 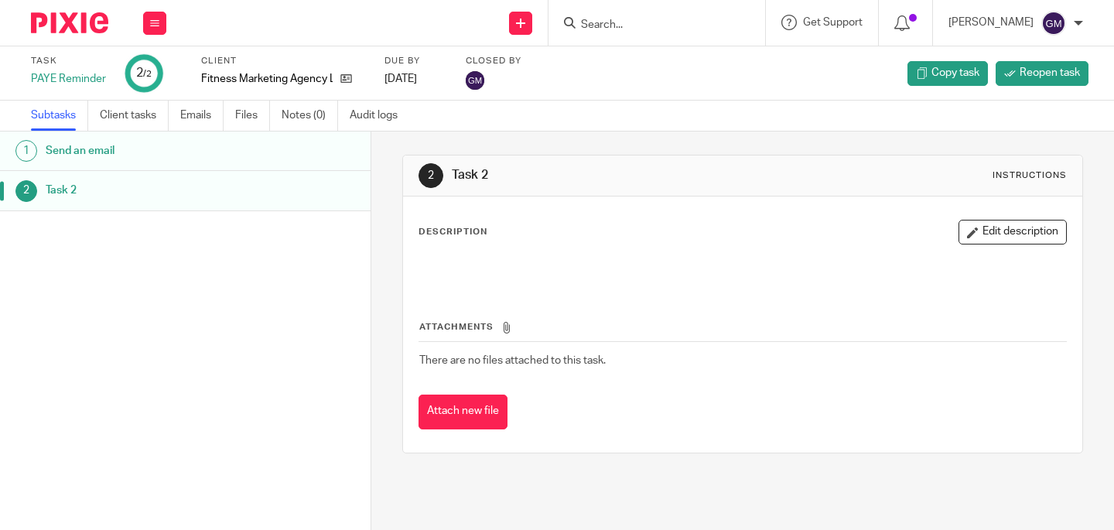 I want to click on span: Copy task, so click(x=956, y=73).